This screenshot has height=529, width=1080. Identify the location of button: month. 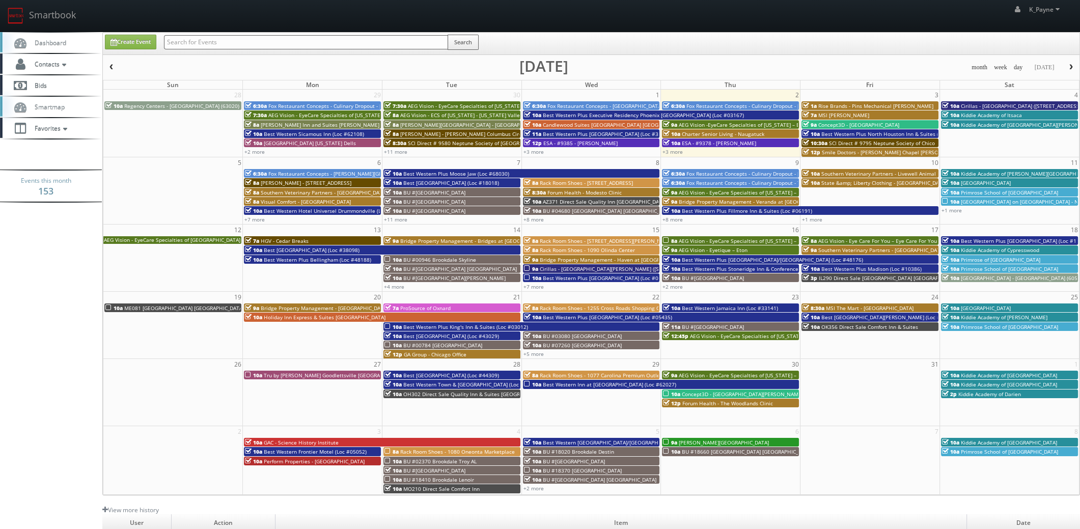
(979, 67).